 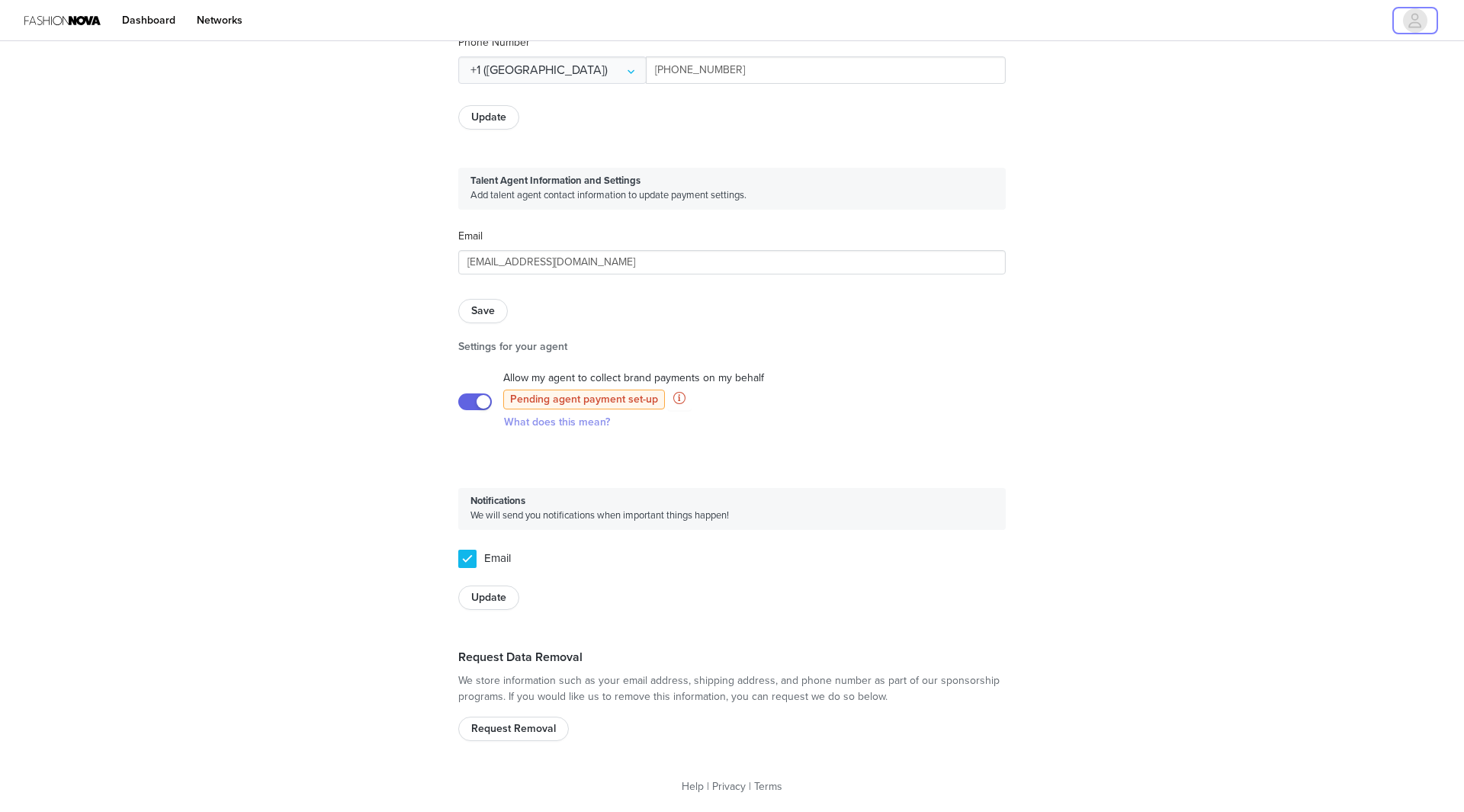 What do you see at coordinates (732, 658) in the screenshot?
I see `h3: Request Data Removal` at bounding box center [732, 658].